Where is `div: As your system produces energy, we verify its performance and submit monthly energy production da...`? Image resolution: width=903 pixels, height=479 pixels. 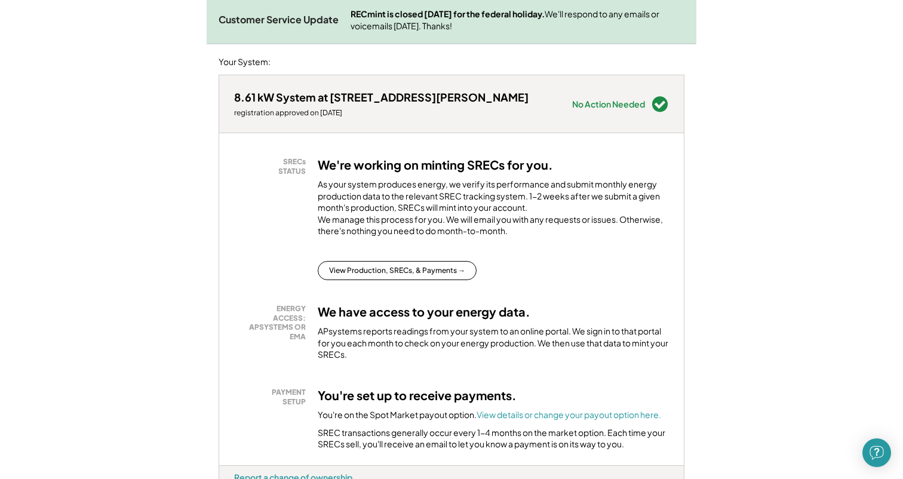
div: As your system produces energy, we verify its performance and submit monthly energy production da... is located at coordinates (493, 211).